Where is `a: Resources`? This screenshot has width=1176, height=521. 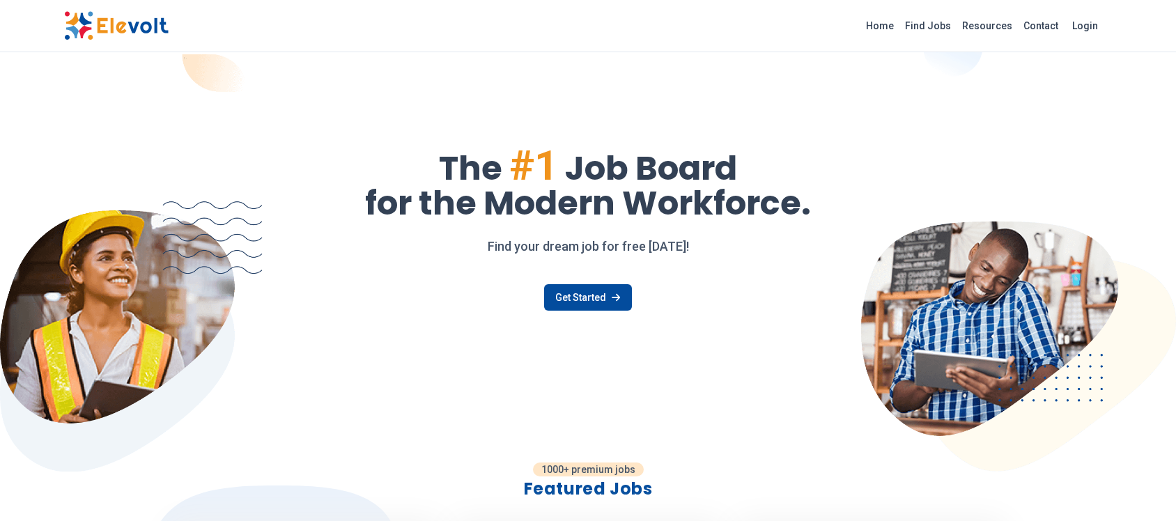 a: Resources is located at coordinates (987, 26).